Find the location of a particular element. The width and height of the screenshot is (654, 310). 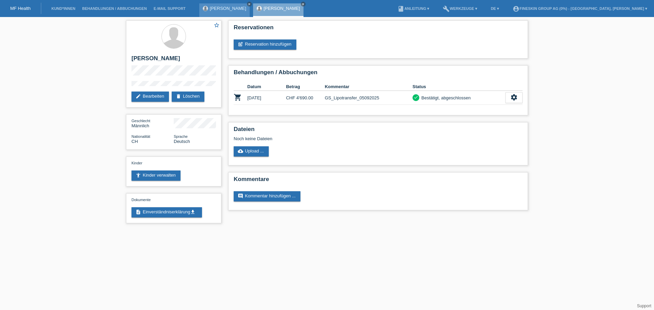

i: cloud_upload is located at coordinates (240, 151).